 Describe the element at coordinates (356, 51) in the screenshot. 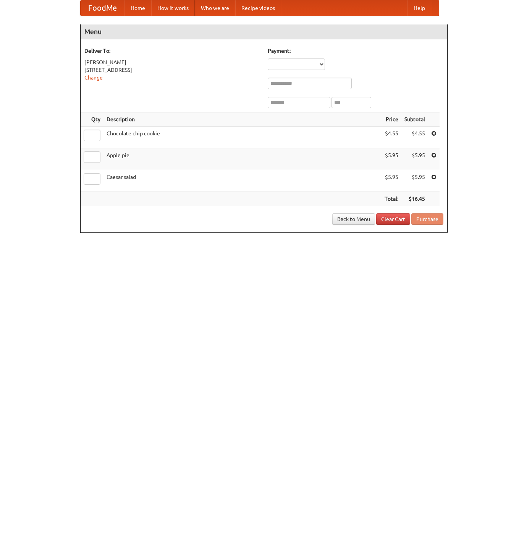

I see `h5: Payment:` at that location.